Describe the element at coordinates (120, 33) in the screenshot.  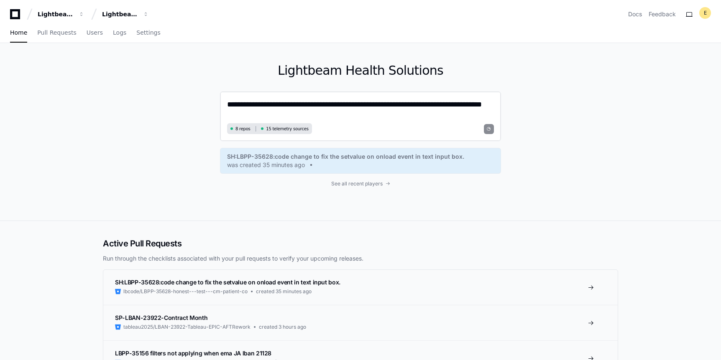
I see `a: Logs` at that location.